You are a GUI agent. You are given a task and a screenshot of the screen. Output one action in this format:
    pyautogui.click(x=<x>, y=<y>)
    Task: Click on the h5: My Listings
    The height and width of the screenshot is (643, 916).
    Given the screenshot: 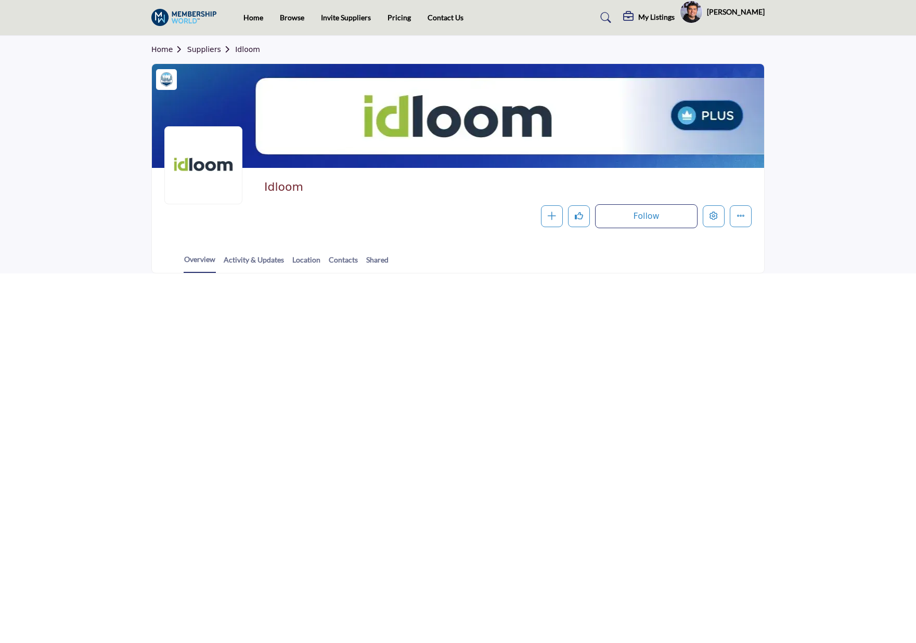 What is the action you would take?
    pyautogui.click(x=656, y=17)
    